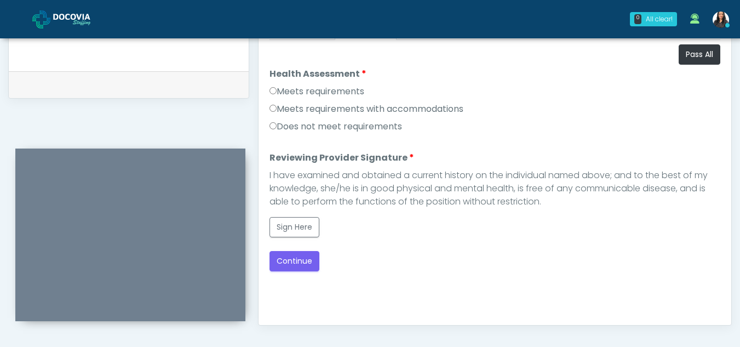 Image resolution: width=740 pixels, height=347 pixels. I want to click on div: All clear!, so click(659, 19).